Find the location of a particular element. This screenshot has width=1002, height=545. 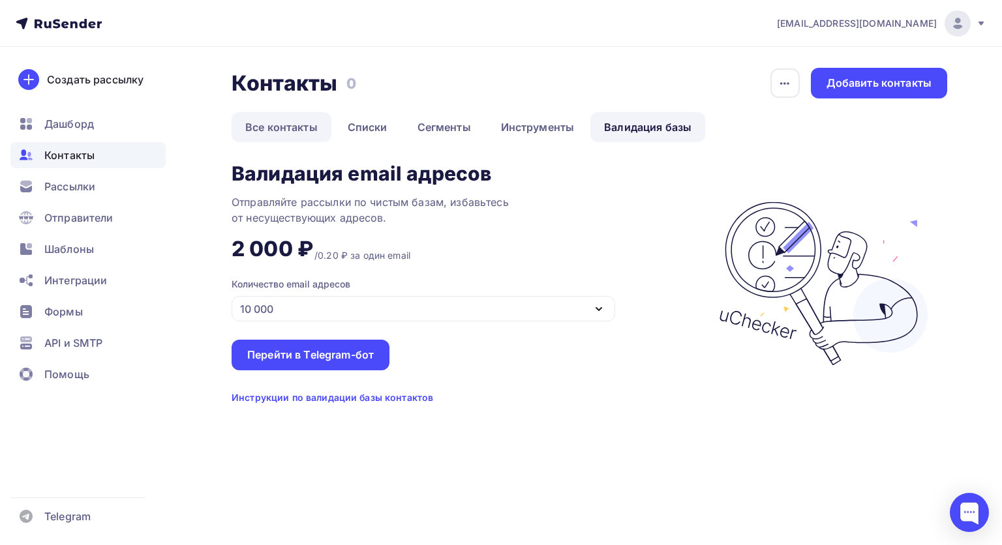

div: Добавить контакты is located at coordinates (879, 83).